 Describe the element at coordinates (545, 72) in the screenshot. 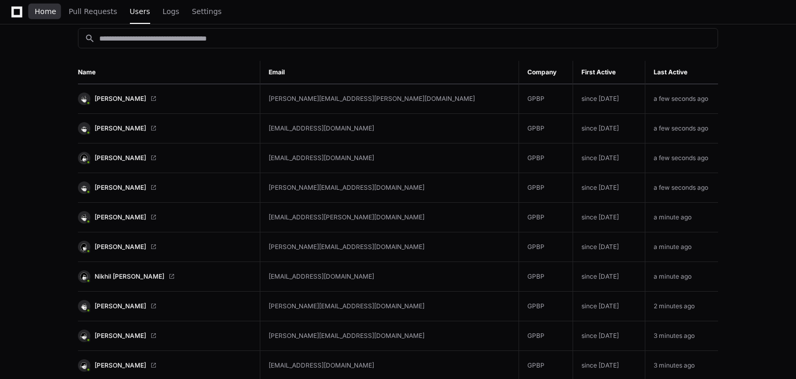

I see `th: Company` at that location.